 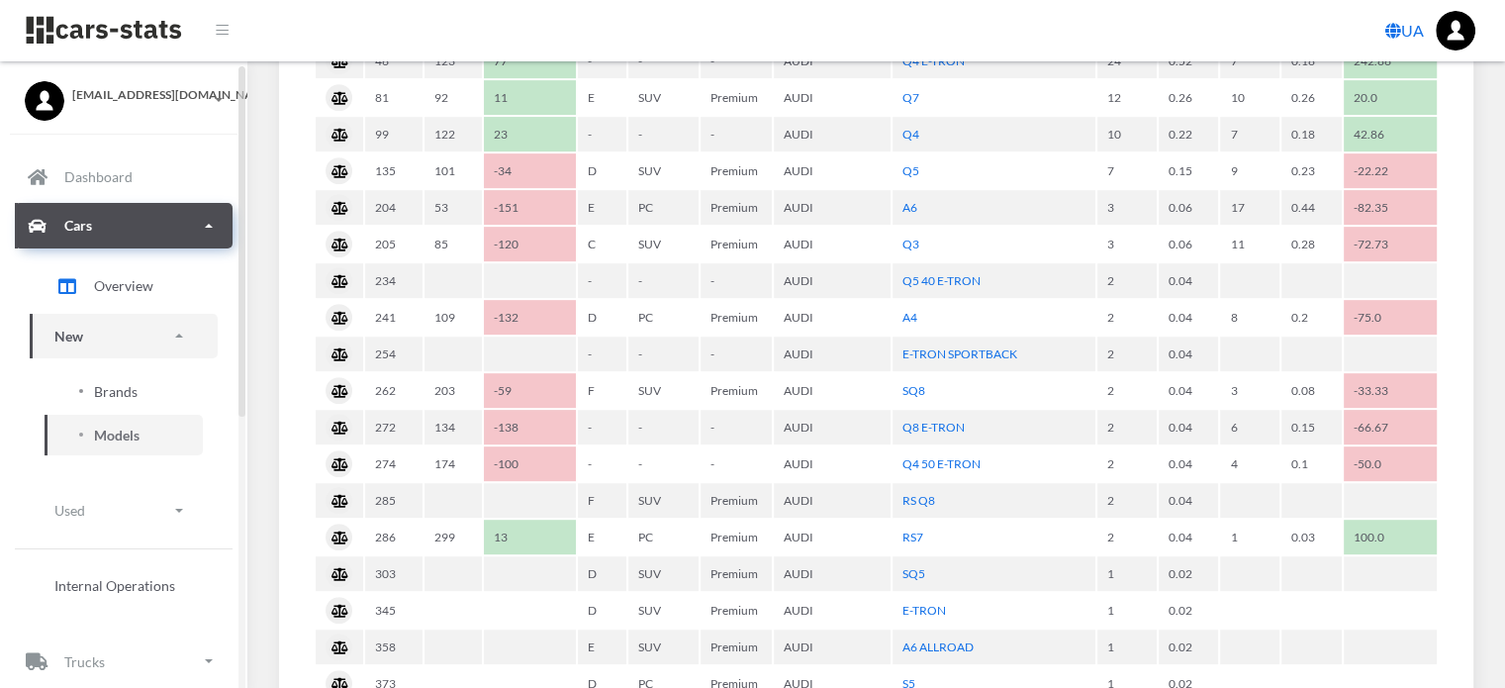 I want to click on td: 0.28, so click(x=1311, y=243).